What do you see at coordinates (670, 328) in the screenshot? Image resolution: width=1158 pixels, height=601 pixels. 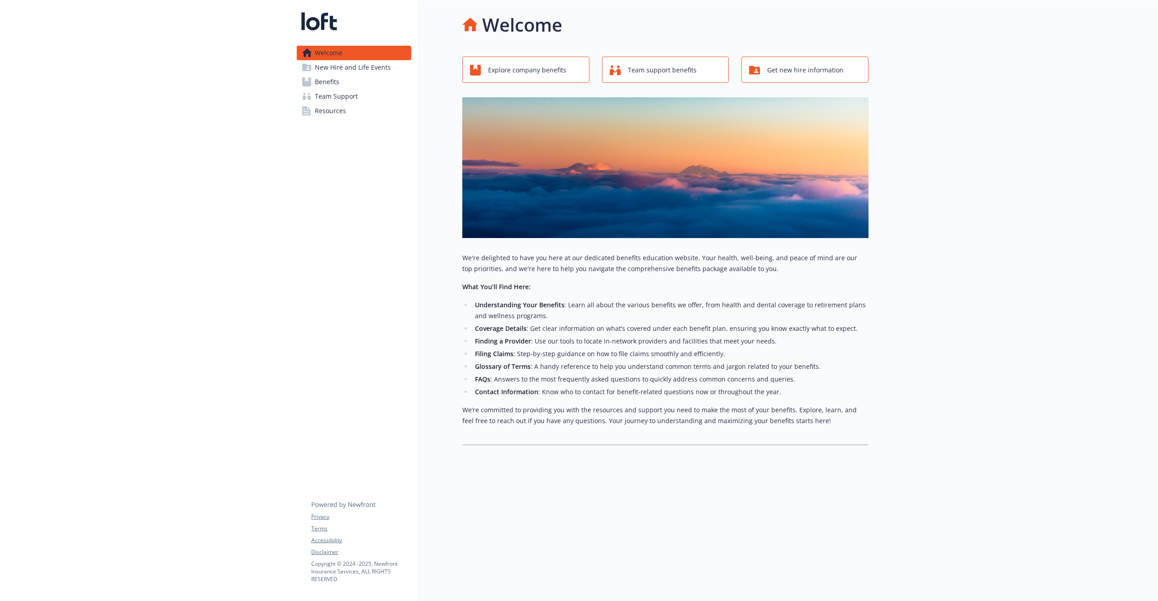 I see `li: : Get clear information on what’s covered under each benefit plan, ensuring you know exactly what...` at bounding box center [670, 328].